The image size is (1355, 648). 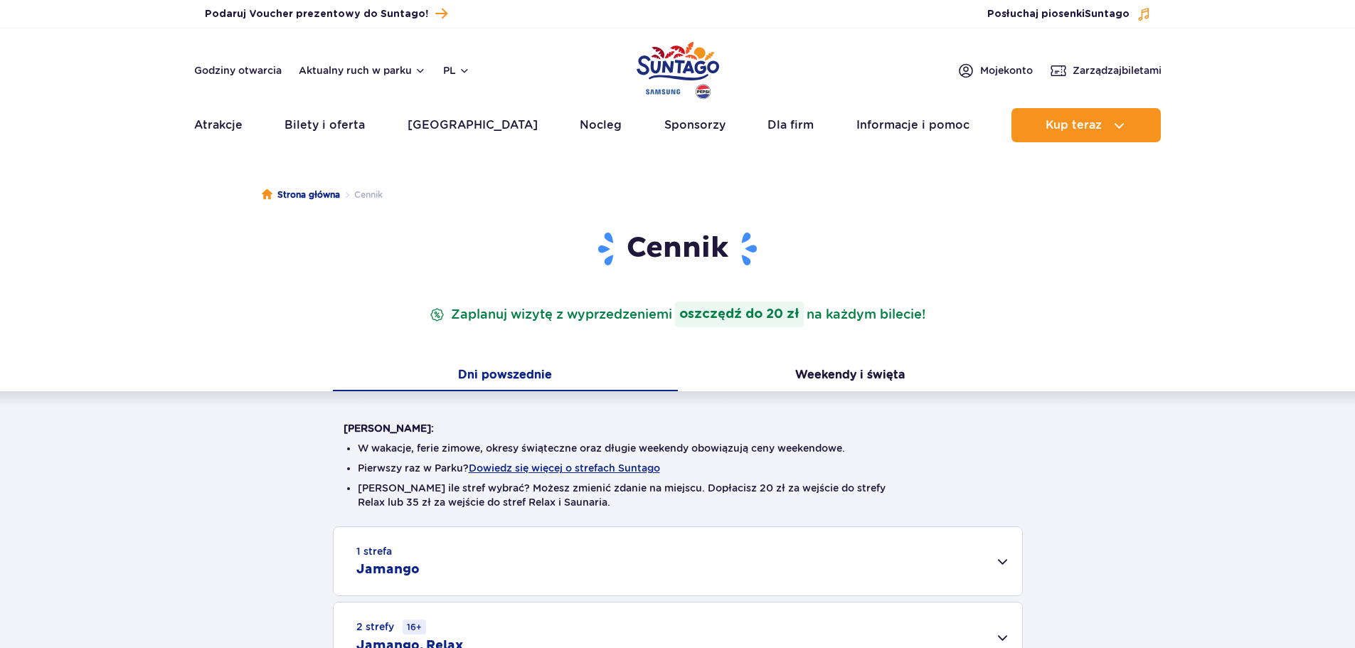 I want to click on button: Dowiedz się więcej o strefach Suntago, so click(x=564, y=468).